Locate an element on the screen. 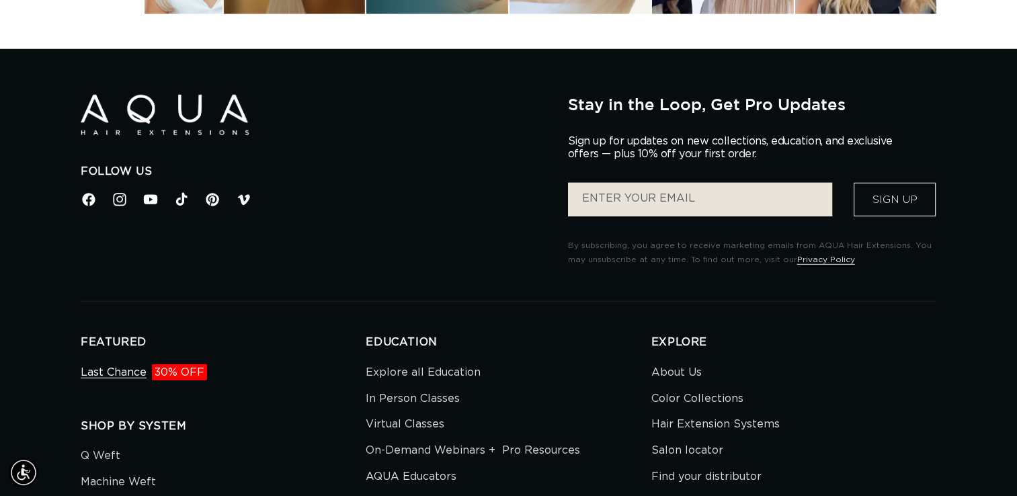 The height and width of the screenshot is (496, 1017). a: In Person Classes is located at coordinates (413, 399).